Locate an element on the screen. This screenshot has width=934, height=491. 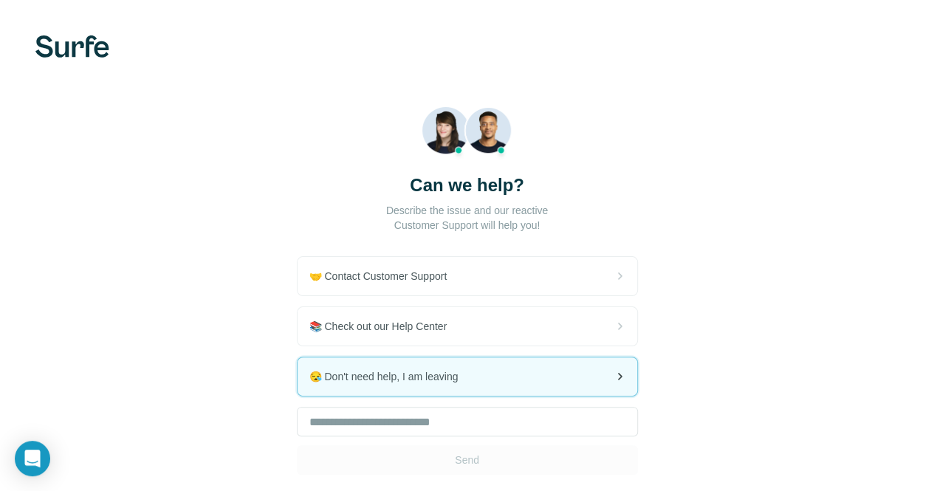
h3: Can we help? is located at coordinates (466, 185).